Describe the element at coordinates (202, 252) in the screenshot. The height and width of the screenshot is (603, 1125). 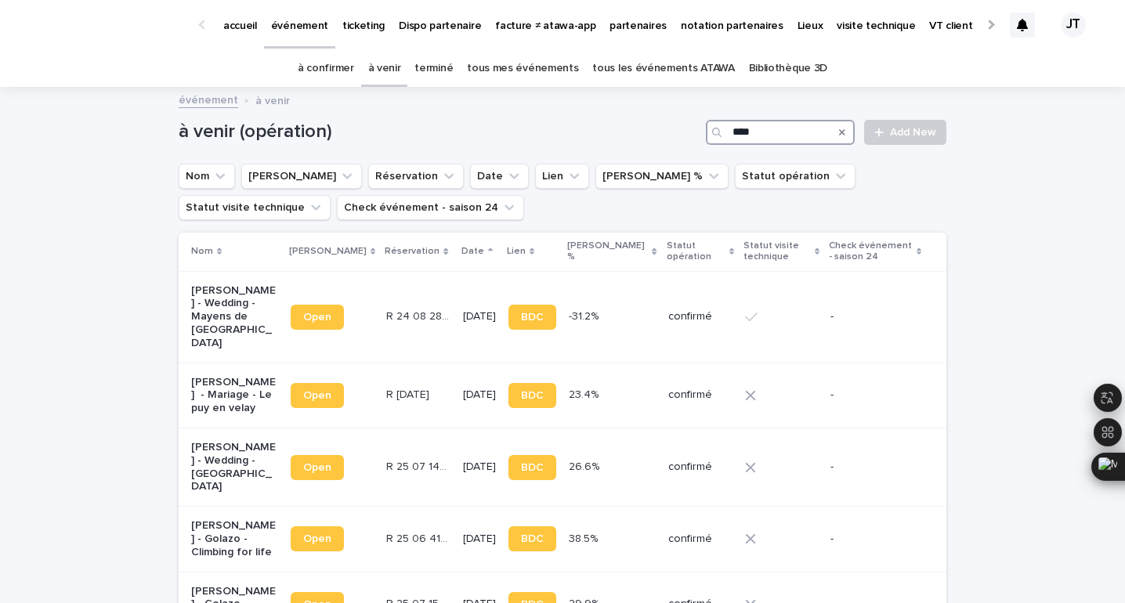
I see `p: Nom` at that location.